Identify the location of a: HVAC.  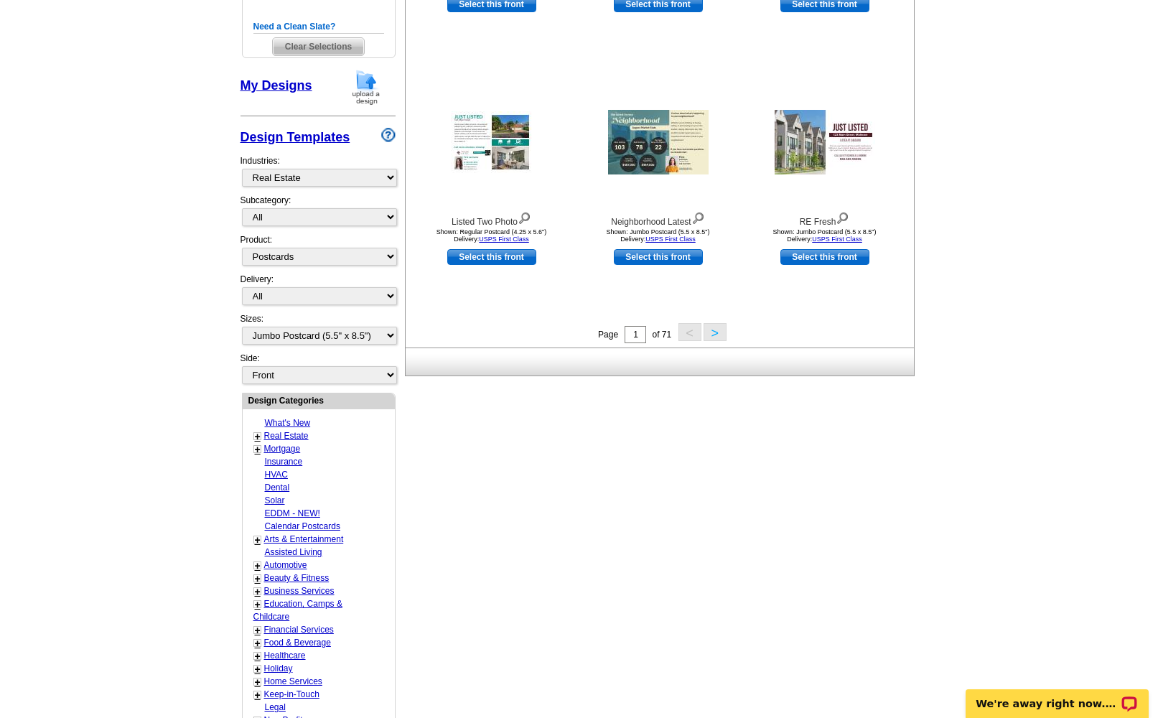
(276, 475).